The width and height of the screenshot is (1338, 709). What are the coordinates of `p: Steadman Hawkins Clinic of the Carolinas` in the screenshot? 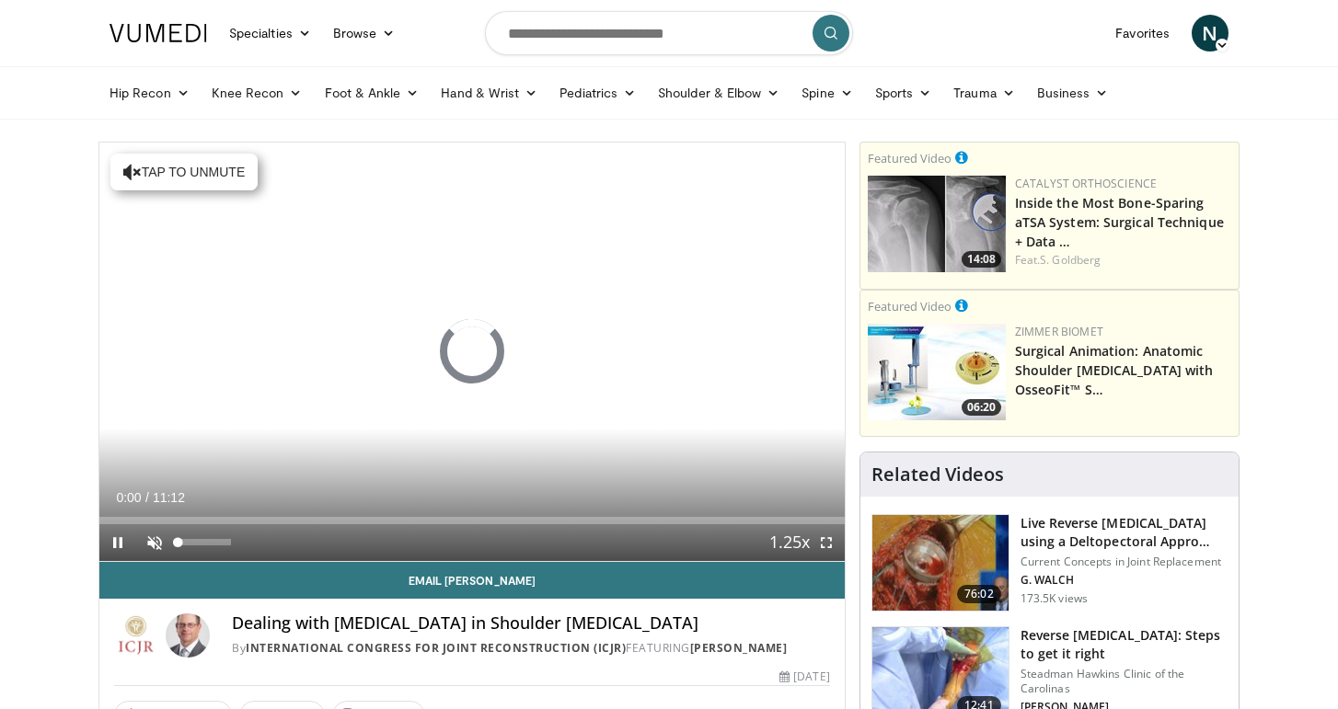 It's located at (1123, 682).